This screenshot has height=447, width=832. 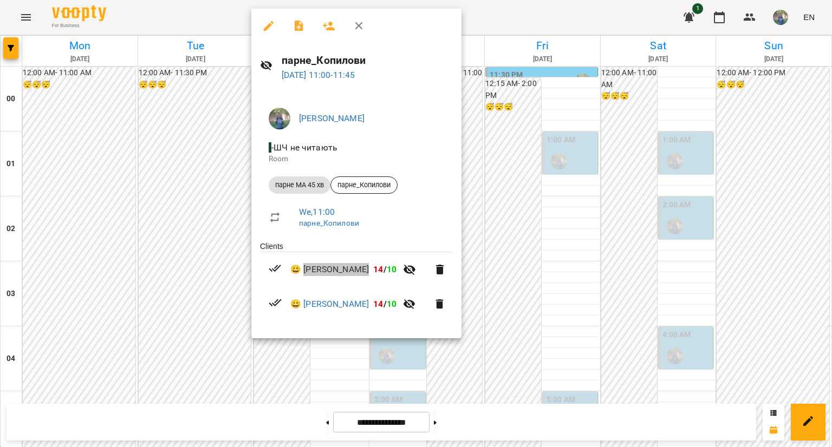 What do you see at coordinates (364, 185) in the screenshot?
I see `span: парне_Копилови` at bounding box center [364, 185].